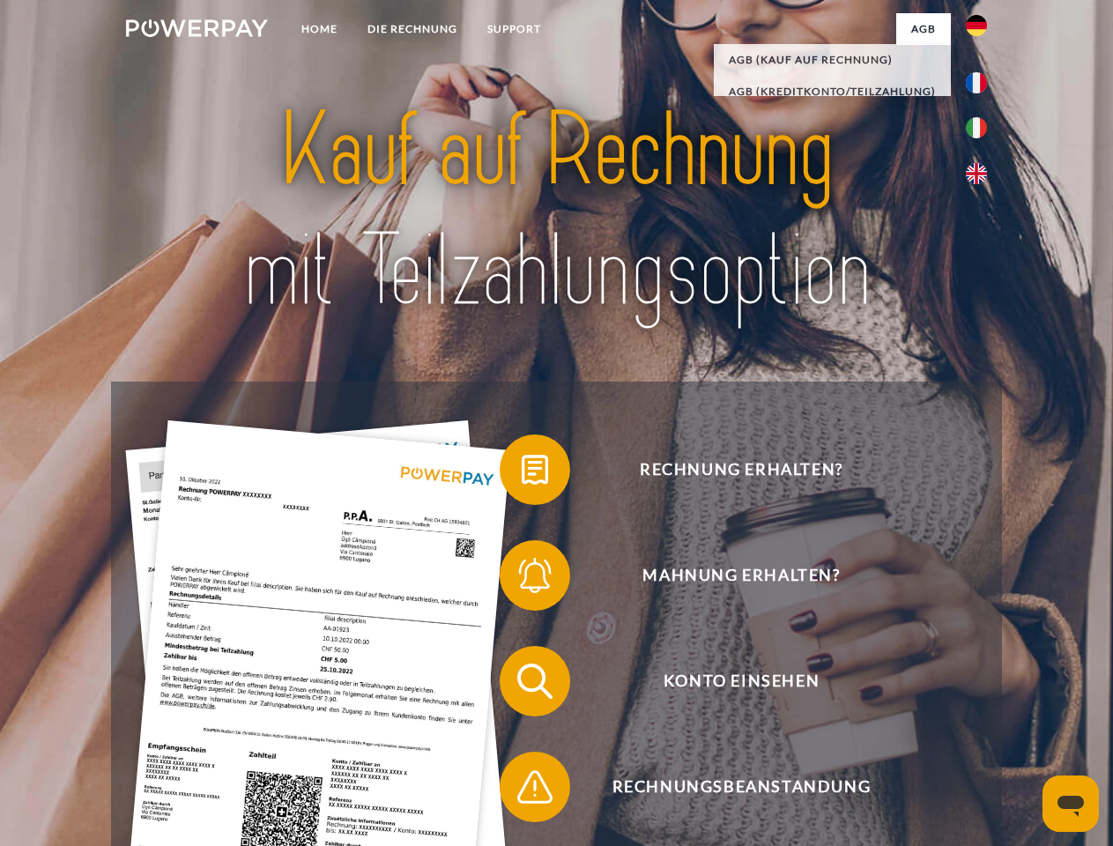 Image resolution: width=1113 pixels, height=846 pixels. I want to click on a: agb, so click(924, 29).